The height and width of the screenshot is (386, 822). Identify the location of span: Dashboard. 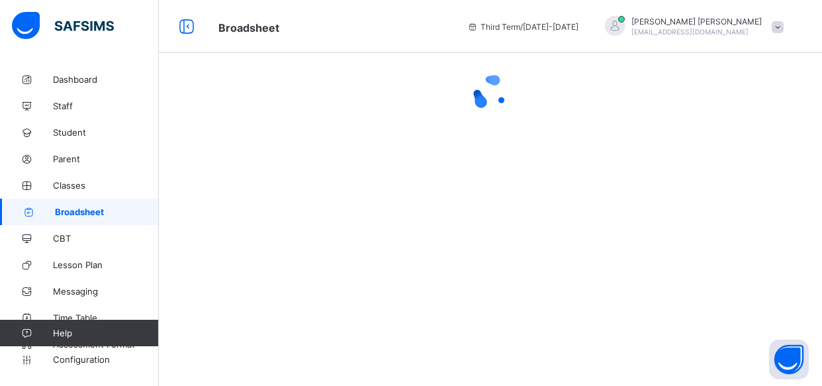
(106, 79).